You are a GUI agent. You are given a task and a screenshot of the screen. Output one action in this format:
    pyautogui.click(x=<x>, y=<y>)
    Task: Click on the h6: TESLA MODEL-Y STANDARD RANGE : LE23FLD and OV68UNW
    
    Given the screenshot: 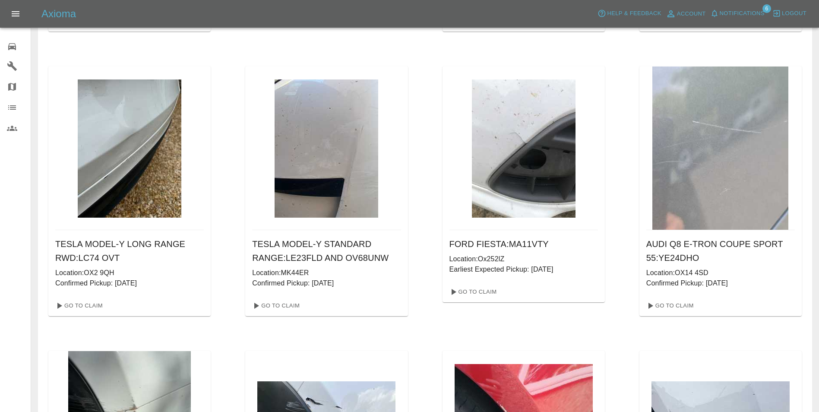 What is the action you would take?
    pyautogui.click(x=326, y=251)
    